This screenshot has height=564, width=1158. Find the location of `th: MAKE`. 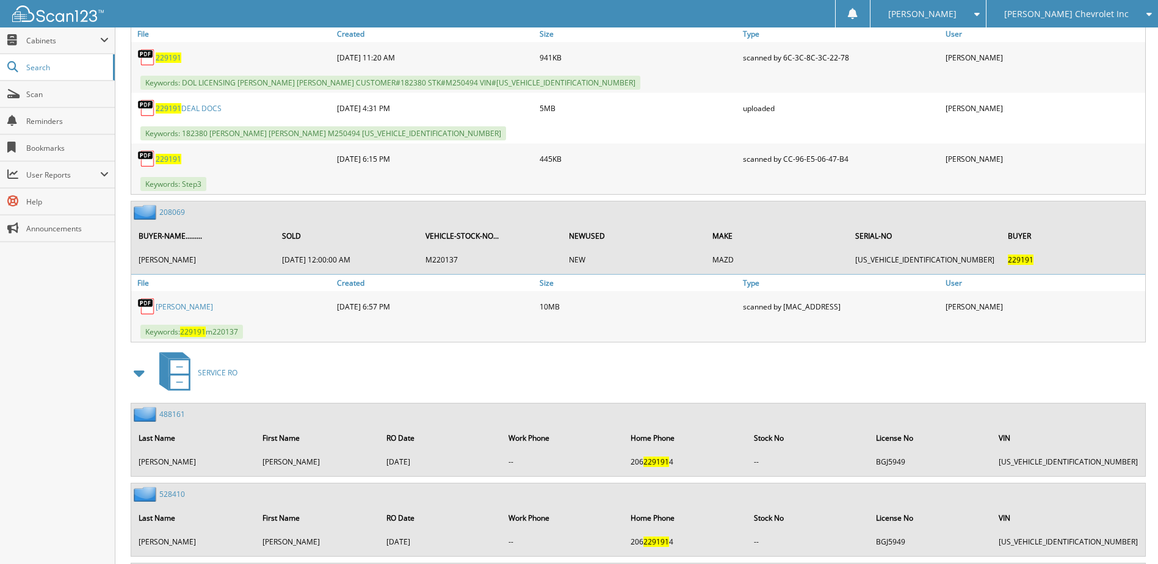

th: MAKE is located at coordinates (777, 236).